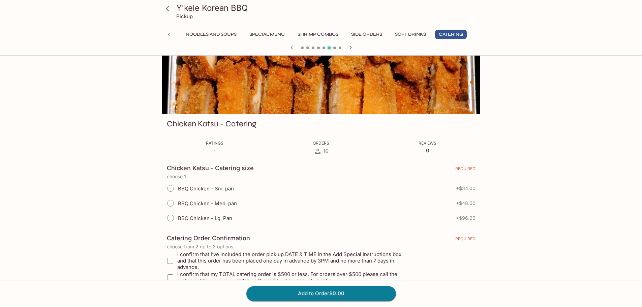 The width and height of the screenshot is (642, 307). What do you see at coordinates (327, 8) in the screenshot?
I see `h3: Y'kele Korean BBQ` at bounding box center [327, 8].